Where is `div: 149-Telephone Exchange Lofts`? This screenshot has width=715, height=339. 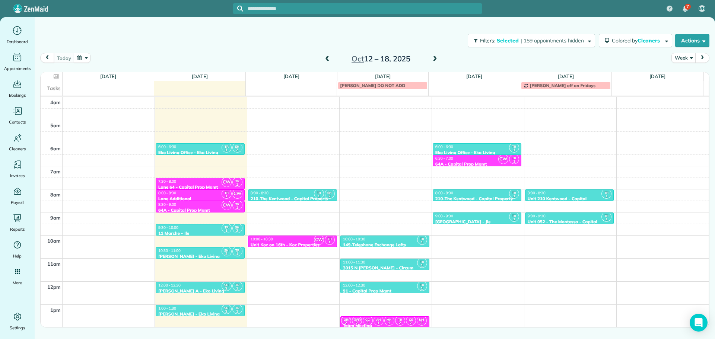
div: 149-Telephone Exchange Lofts is located at coordinates (385, 245).